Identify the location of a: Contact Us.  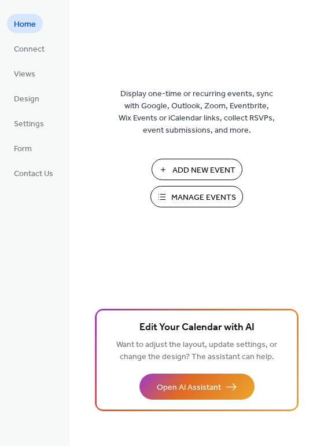
(34, 173).